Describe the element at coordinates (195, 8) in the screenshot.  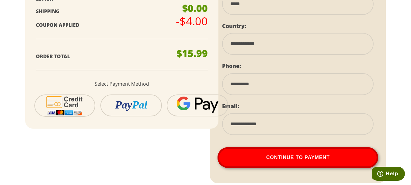
I see `p: $0.00` at that location.